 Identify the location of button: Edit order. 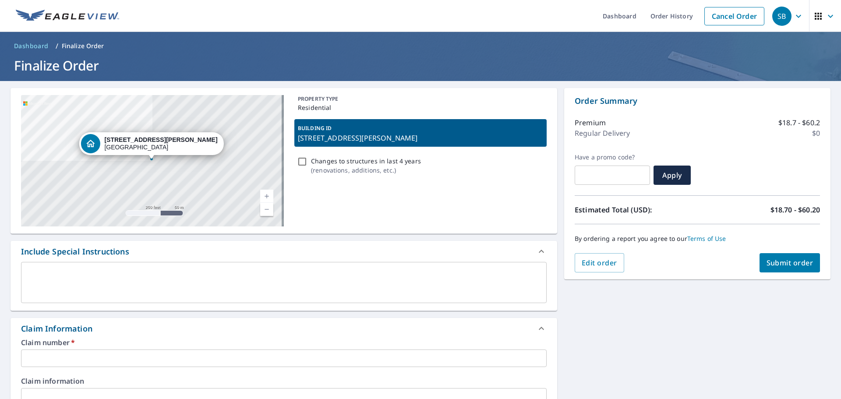
(599, 263).